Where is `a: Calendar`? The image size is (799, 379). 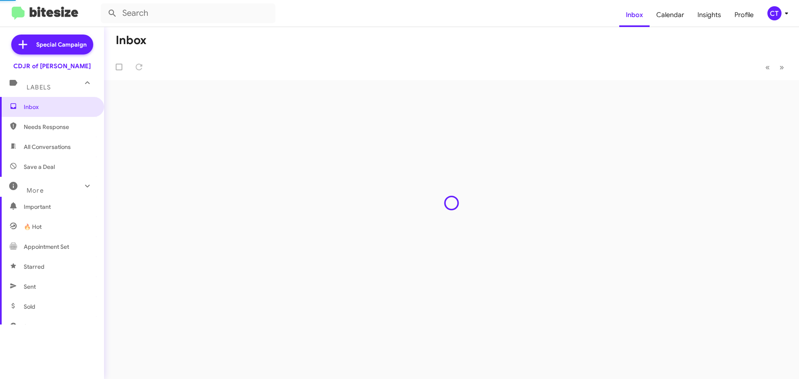
a: Calendar is located at coordinates (670, 15).